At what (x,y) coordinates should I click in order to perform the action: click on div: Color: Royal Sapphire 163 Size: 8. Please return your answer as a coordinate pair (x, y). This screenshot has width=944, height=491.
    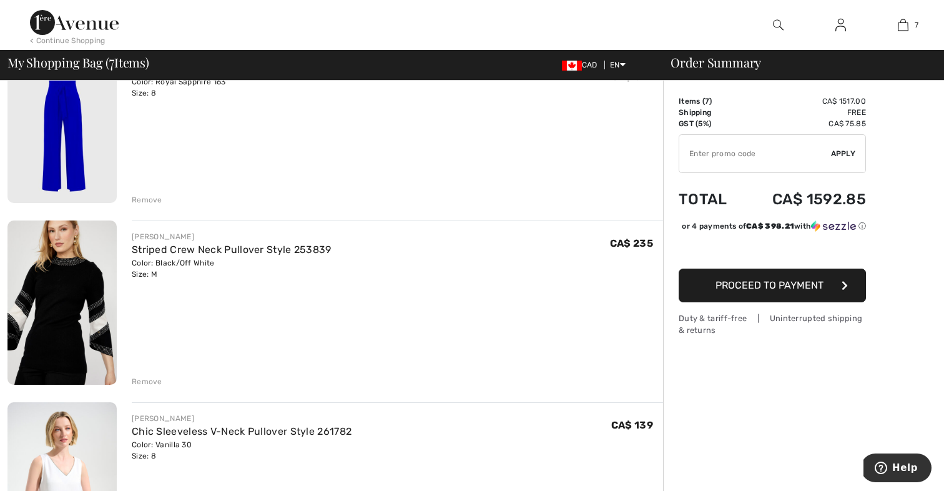
    Looking at the image, I should click on (224, 87).